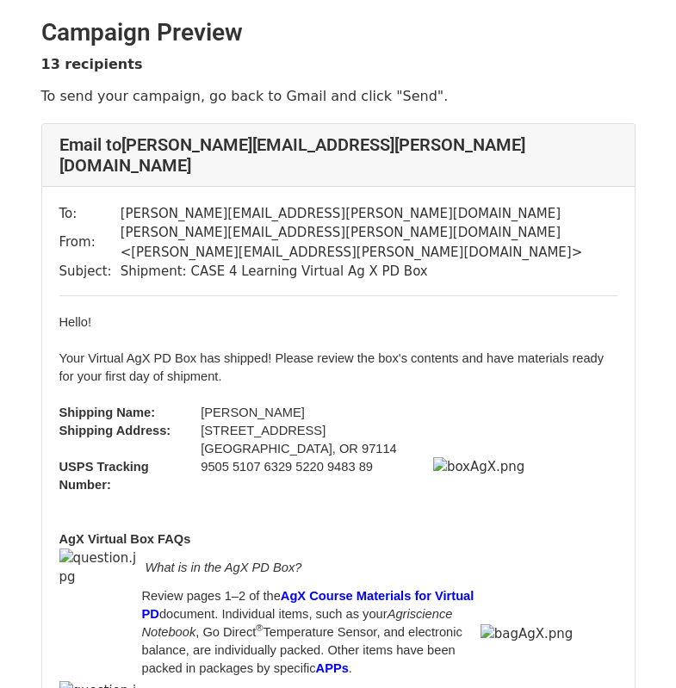 Image resolution: width=676 pixels, height=688 pixels. What do you see at coordinates (338, 96) in the screenshot?
I see `p: To send your campaign, go back to Gmail and click "Send".` at bounding box center [338, 96].